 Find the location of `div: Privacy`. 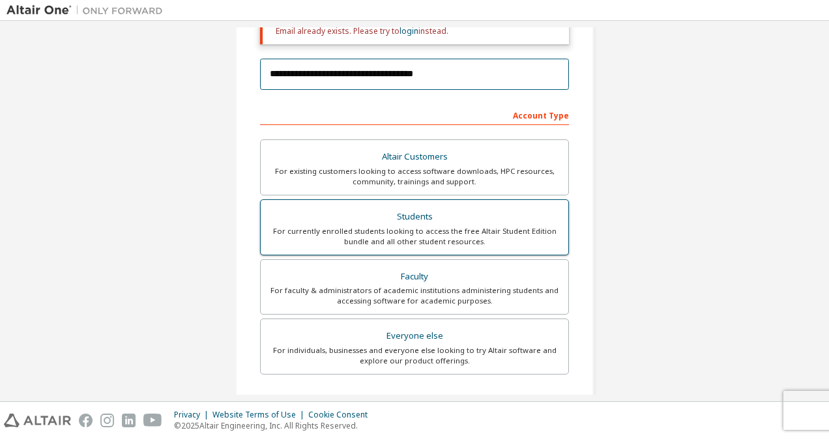

div: Privacy is located at coordinates (193, 415).